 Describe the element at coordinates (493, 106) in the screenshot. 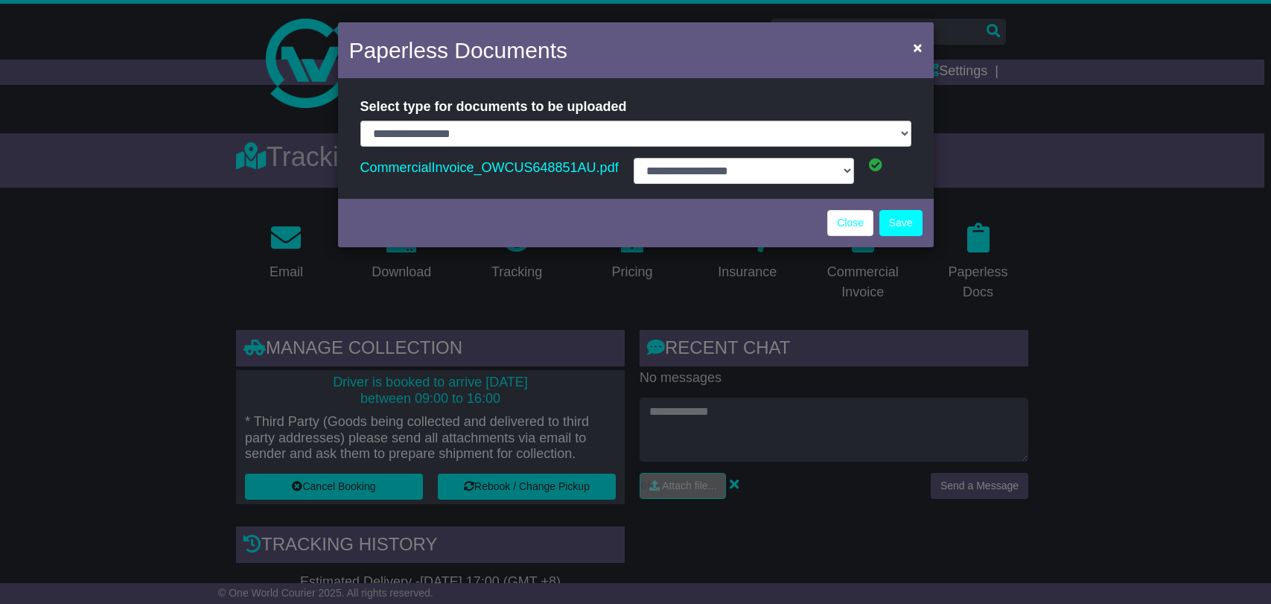

I see `label: Select type for documents to be uploaded` at that location.